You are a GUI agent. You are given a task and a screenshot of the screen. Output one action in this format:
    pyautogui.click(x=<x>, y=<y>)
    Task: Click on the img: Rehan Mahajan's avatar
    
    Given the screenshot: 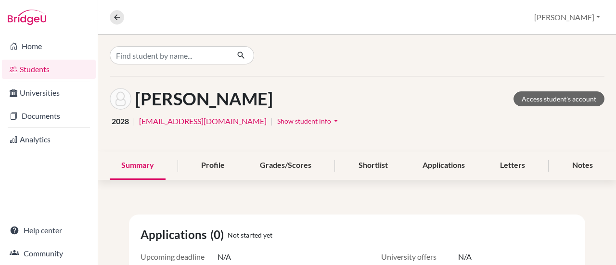 What is the action you would take?
    pyautogui.click(x=120, y=99)
    